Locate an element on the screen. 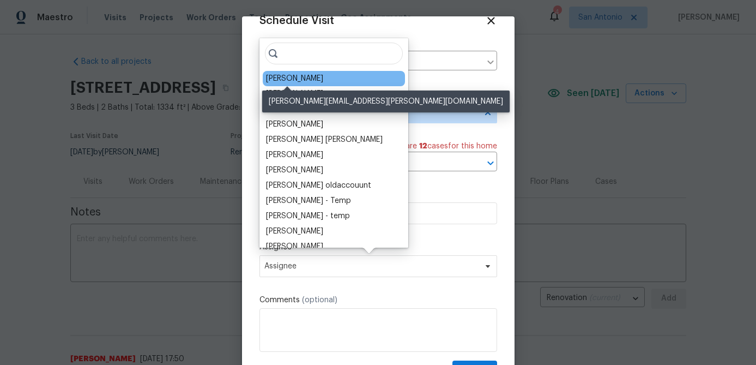 The image size is (756, 365). span: (optional) is located at coordinates (319, 300).